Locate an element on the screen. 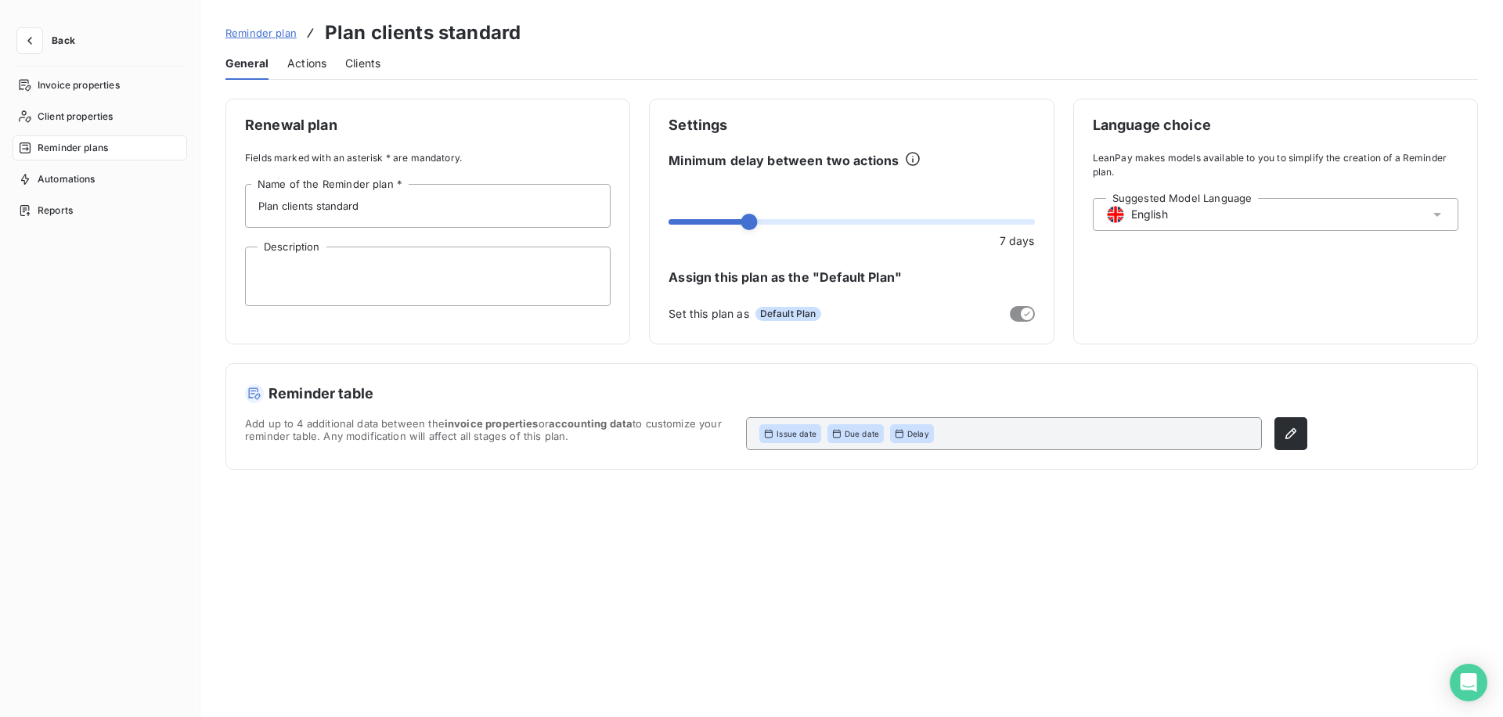  a: Invoice properties is located at coordinates (99, 85).